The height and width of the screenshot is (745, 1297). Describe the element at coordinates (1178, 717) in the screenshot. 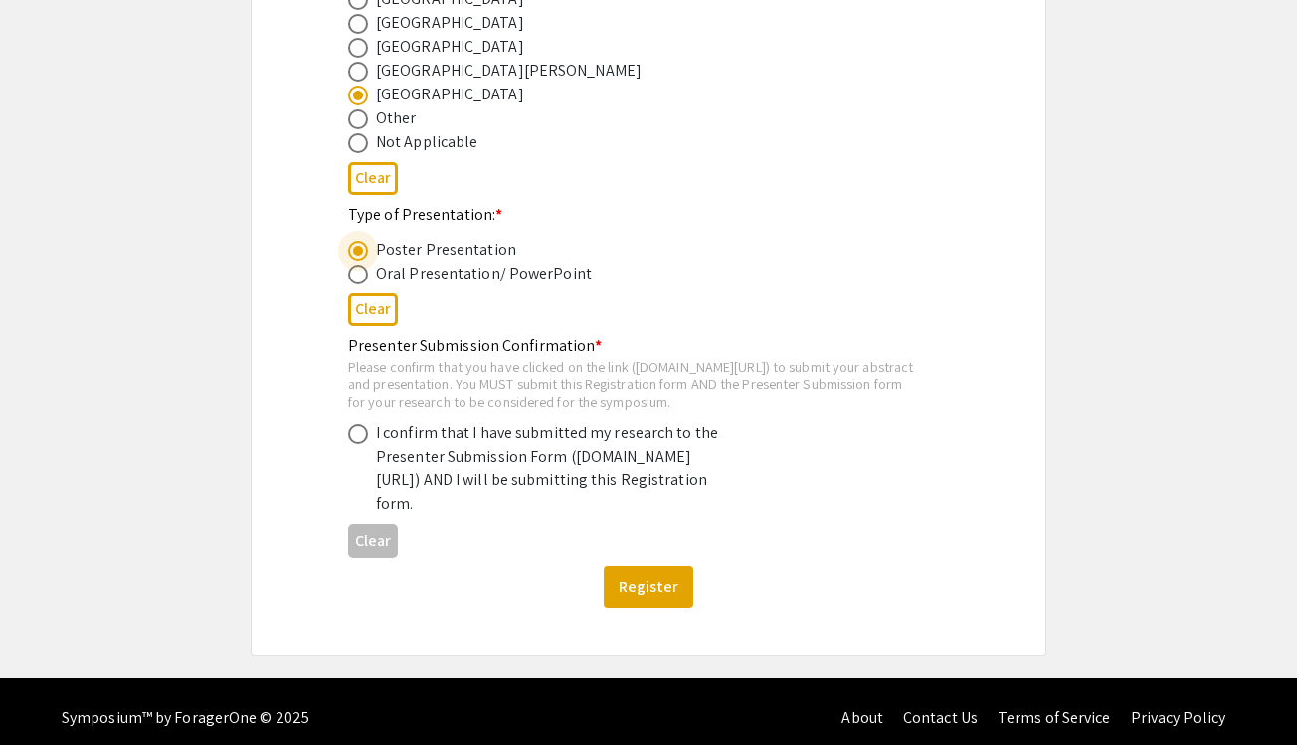

I see `a: Privacy Policy` at that location.